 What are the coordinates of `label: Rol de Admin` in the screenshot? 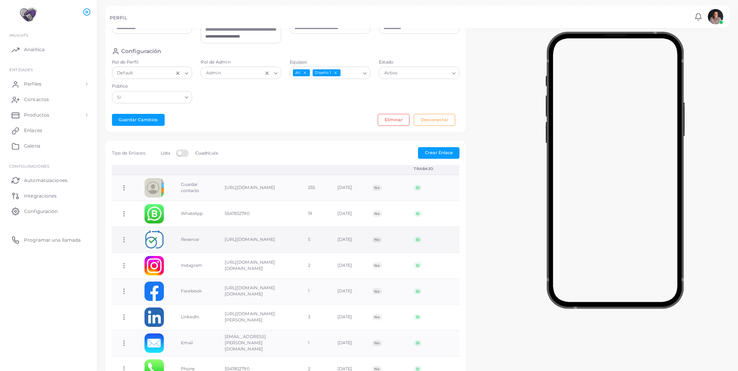 It's located at (241, 62).